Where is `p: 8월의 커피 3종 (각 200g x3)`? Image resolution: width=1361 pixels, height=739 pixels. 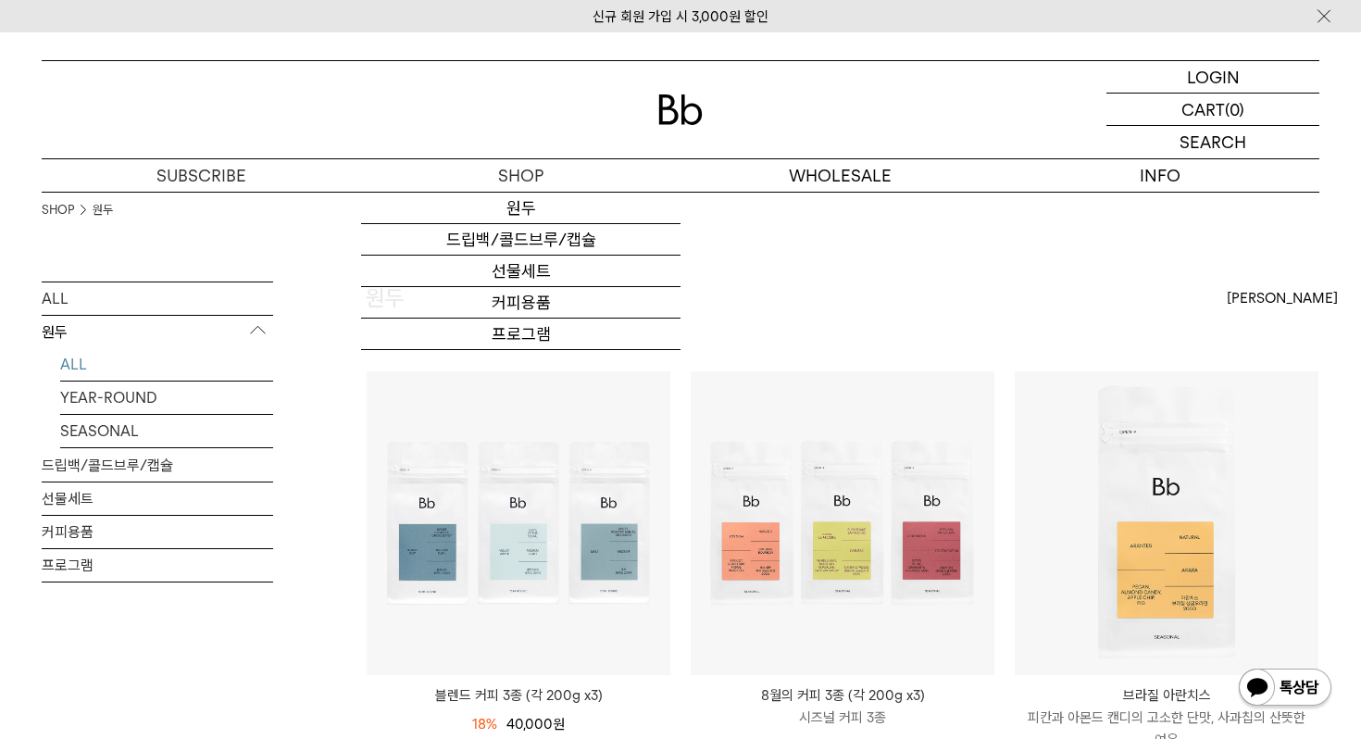
p: 8월의 커피 3종 (각 200g x3) is located at coordinates (842, 695).